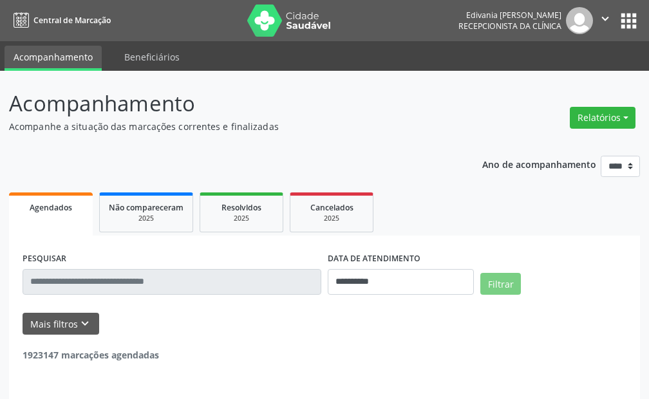 Image resolution: width=649 pixels, height=399 pixels. Describe the element at coordinates (60, 20) in the screenshot. I see `a: Central de Marcação` at that location.